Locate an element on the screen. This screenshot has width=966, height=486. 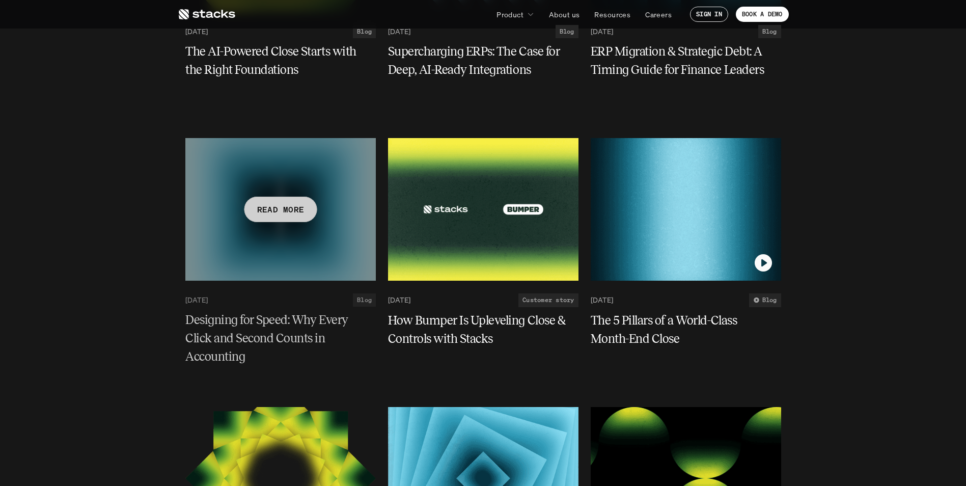
p: SIGN IN is located at coordinates (709, 14).